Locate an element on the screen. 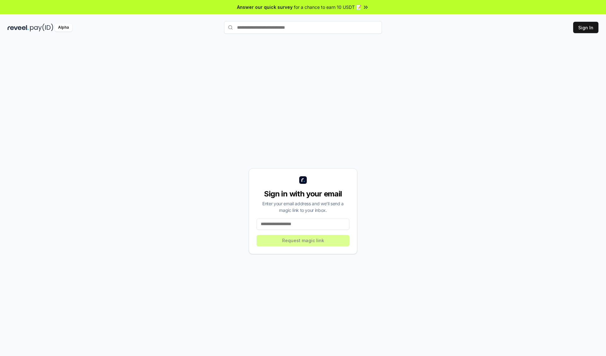 This screenshot has height=356, width=606. img: logo_small is located at coordinates (303, 180).